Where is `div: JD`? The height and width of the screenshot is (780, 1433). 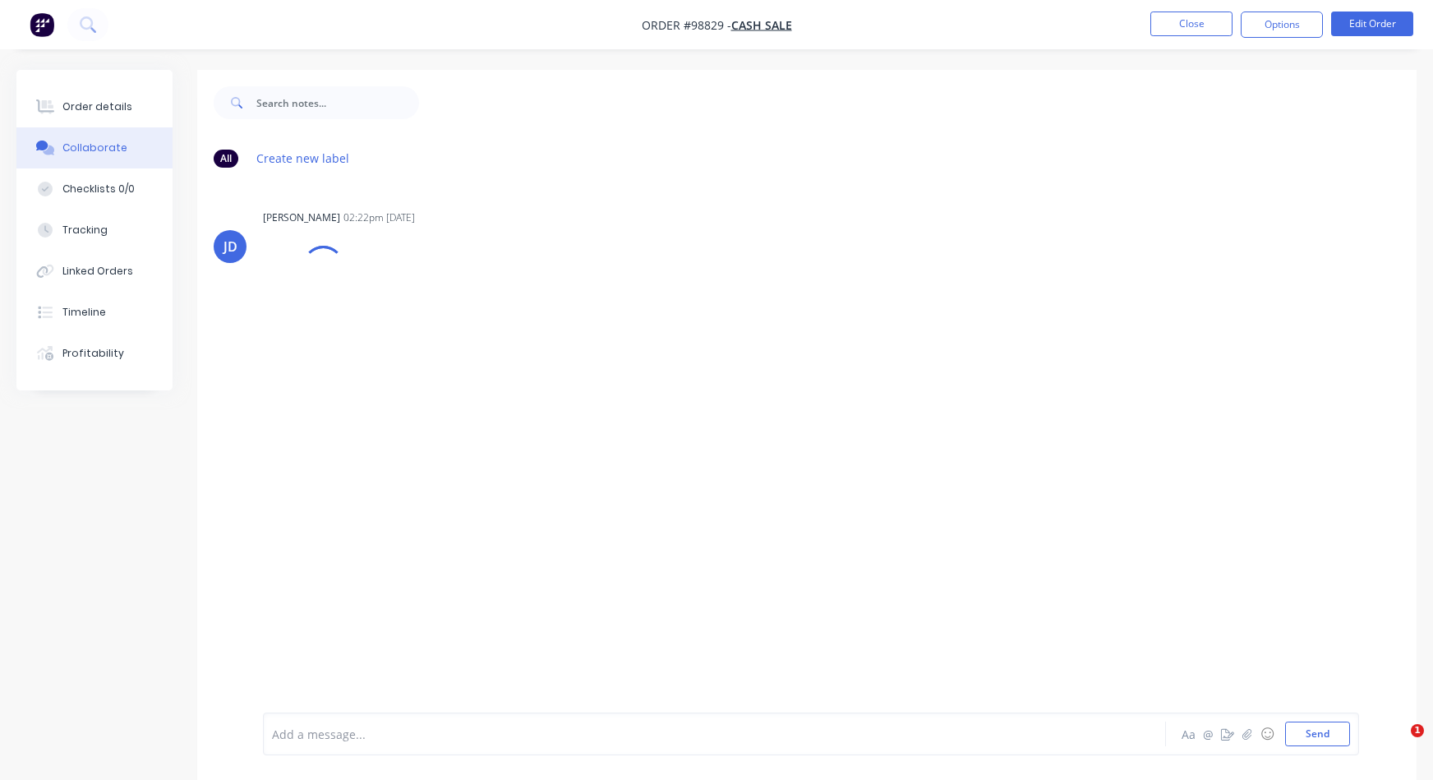
div: JD is located at coordinates (230, 246).